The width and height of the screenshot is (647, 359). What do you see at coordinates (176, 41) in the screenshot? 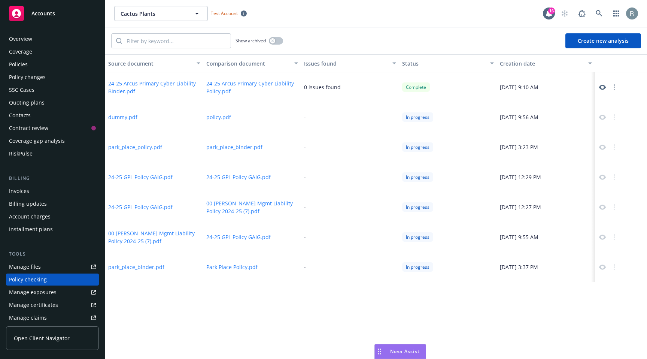
I see `input: Filter by keyword...` at bounding box center [176, 41].